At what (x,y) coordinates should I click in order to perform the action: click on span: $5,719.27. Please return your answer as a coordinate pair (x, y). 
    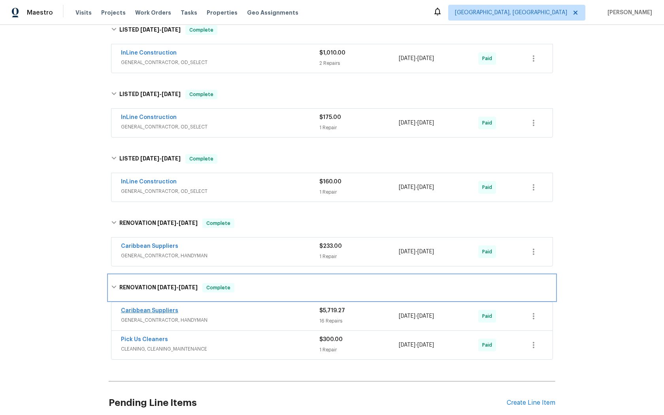
    Looking at the image, I should click on (332, 311).